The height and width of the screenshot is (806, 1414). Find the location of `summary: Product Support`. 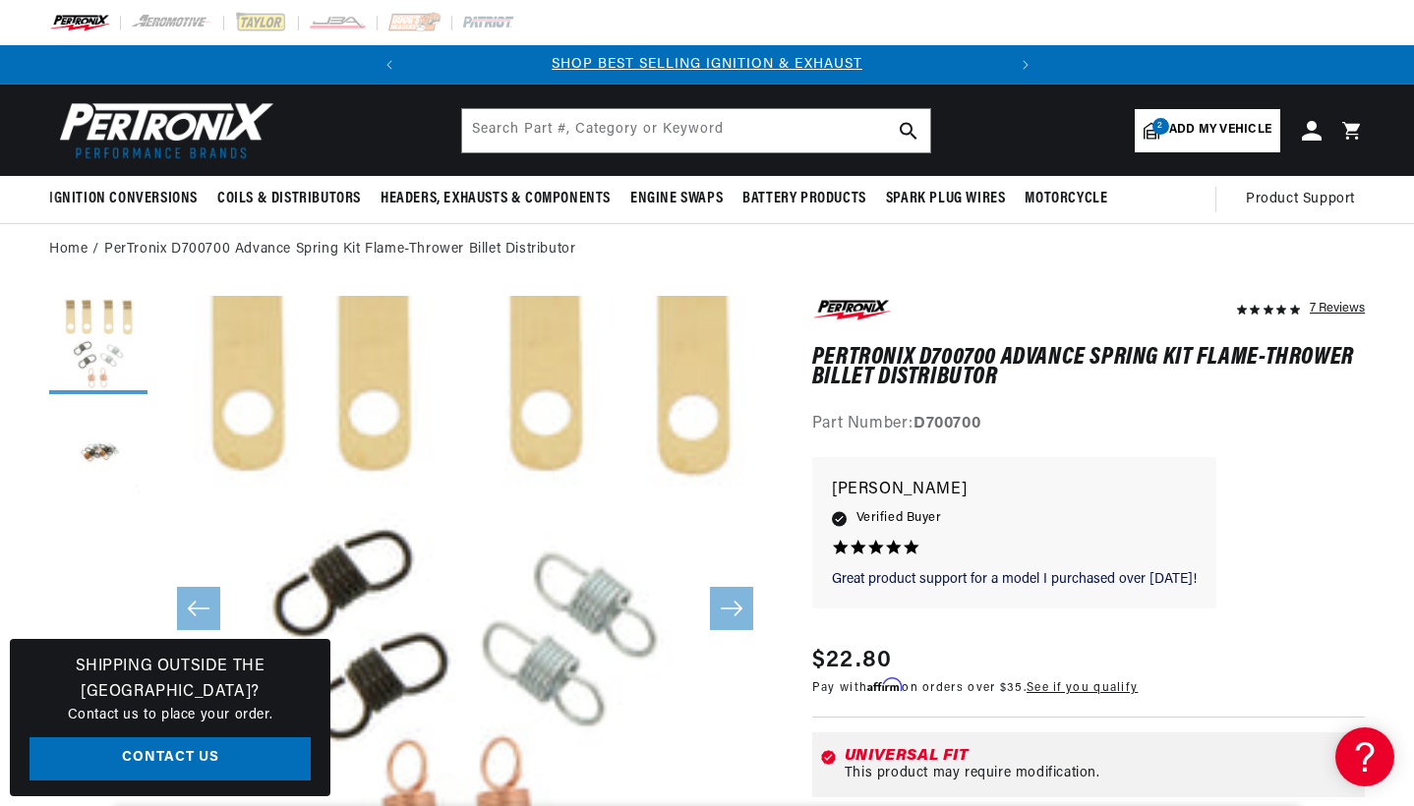

summary: Product Support is located at coordinates (1305, 200).